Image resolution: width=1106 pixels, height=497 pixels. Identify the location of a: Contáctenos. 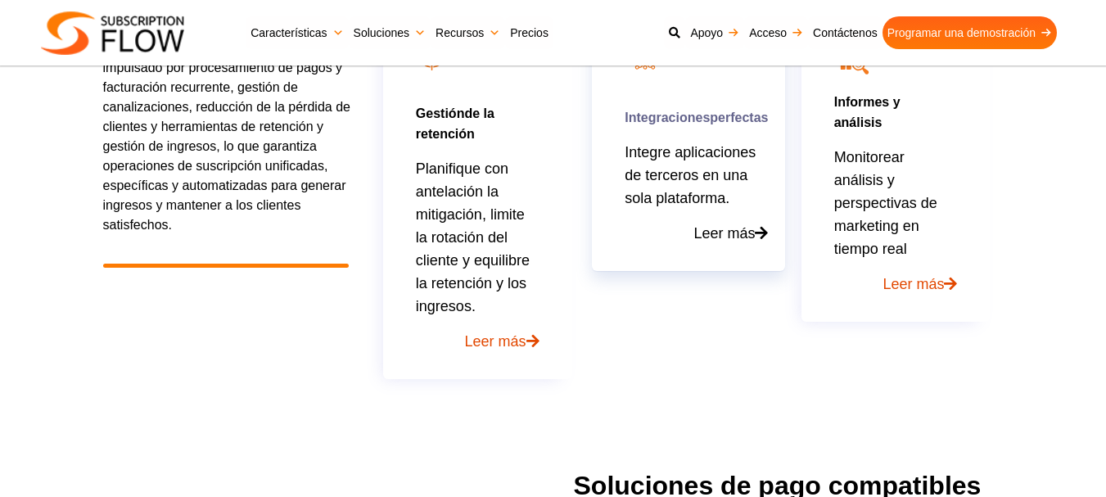
(845, 33).